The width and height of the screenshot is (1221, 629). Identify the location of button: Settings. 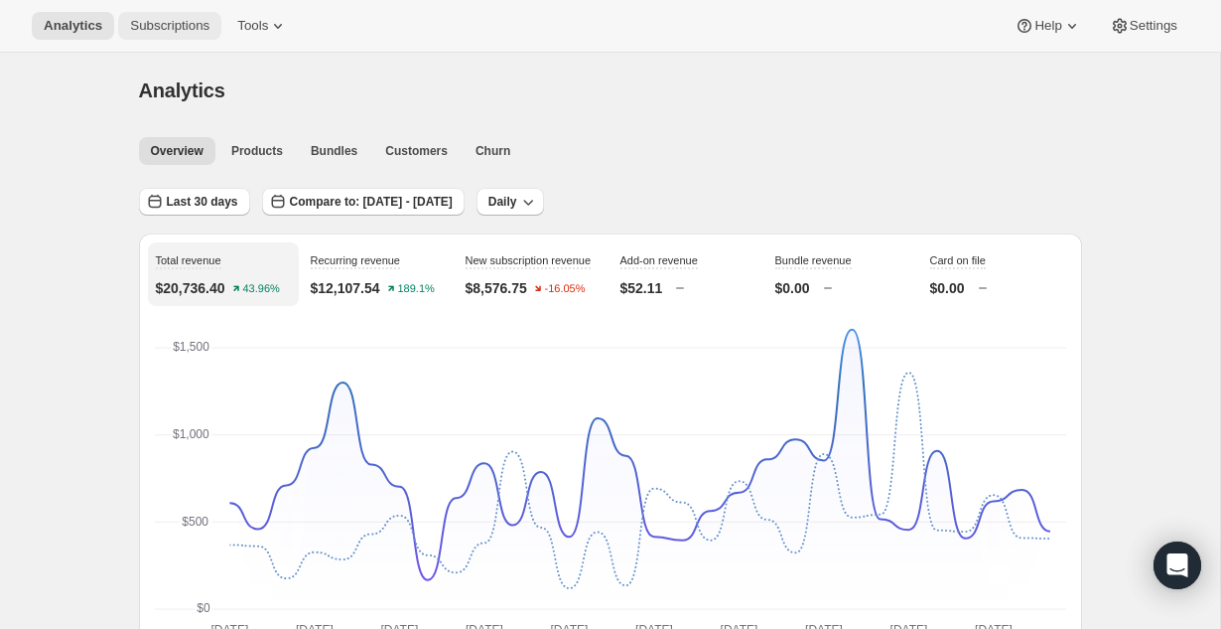
(1144, 26).